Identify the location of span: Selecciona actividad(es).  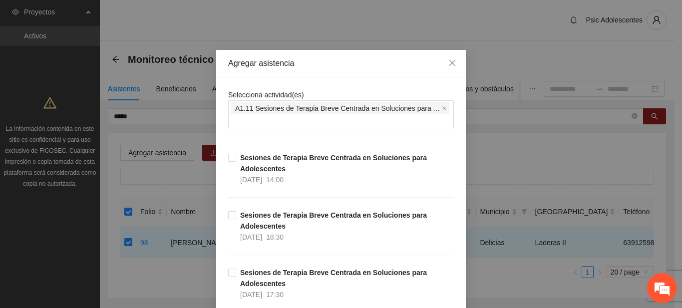
(266, 95).